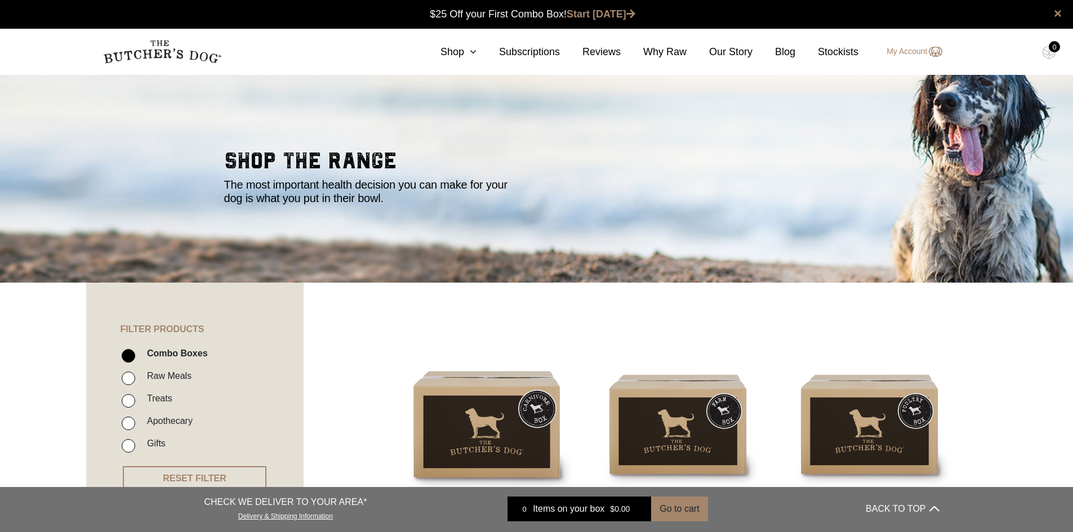  What do you see at coordinates (654, 52) in the screenshot?
I see `a: Why Raw` at bounding box center [654, 52].